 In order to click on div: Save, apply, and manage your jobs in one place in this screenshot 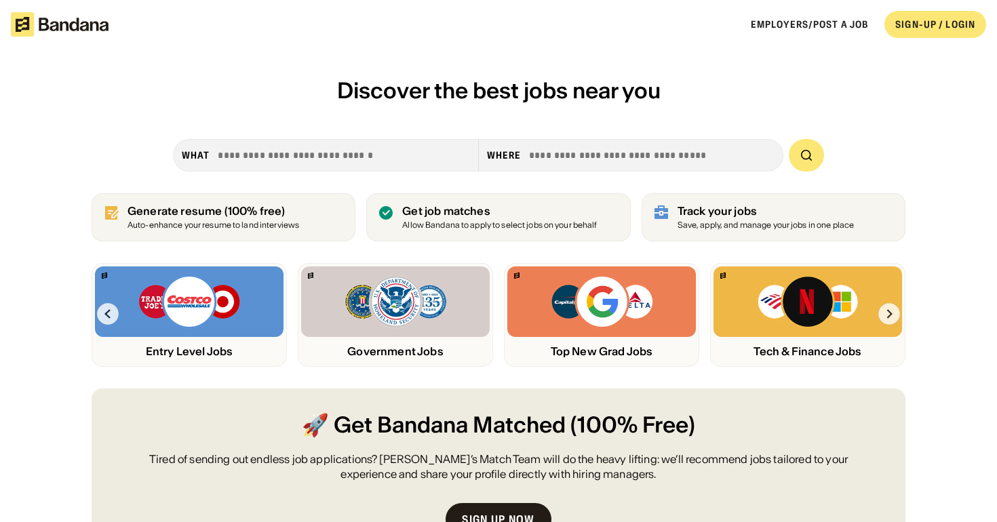, I will do `click(766, 225)`.